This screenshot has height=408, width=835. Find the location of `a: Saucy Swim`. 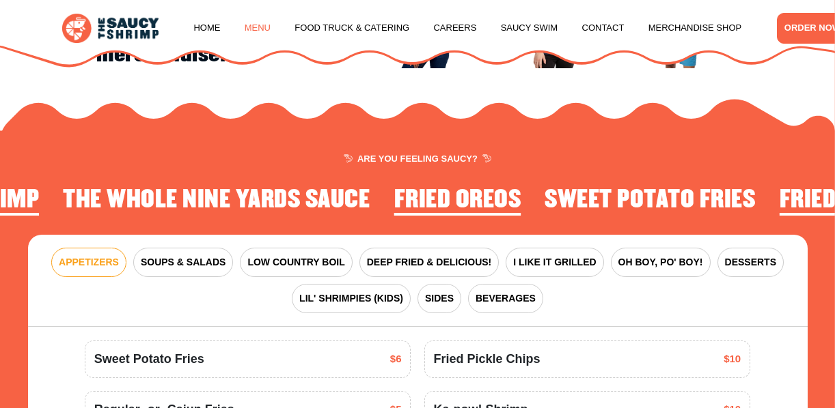

a: Saucy Swim is located at coordinates (529, 28).